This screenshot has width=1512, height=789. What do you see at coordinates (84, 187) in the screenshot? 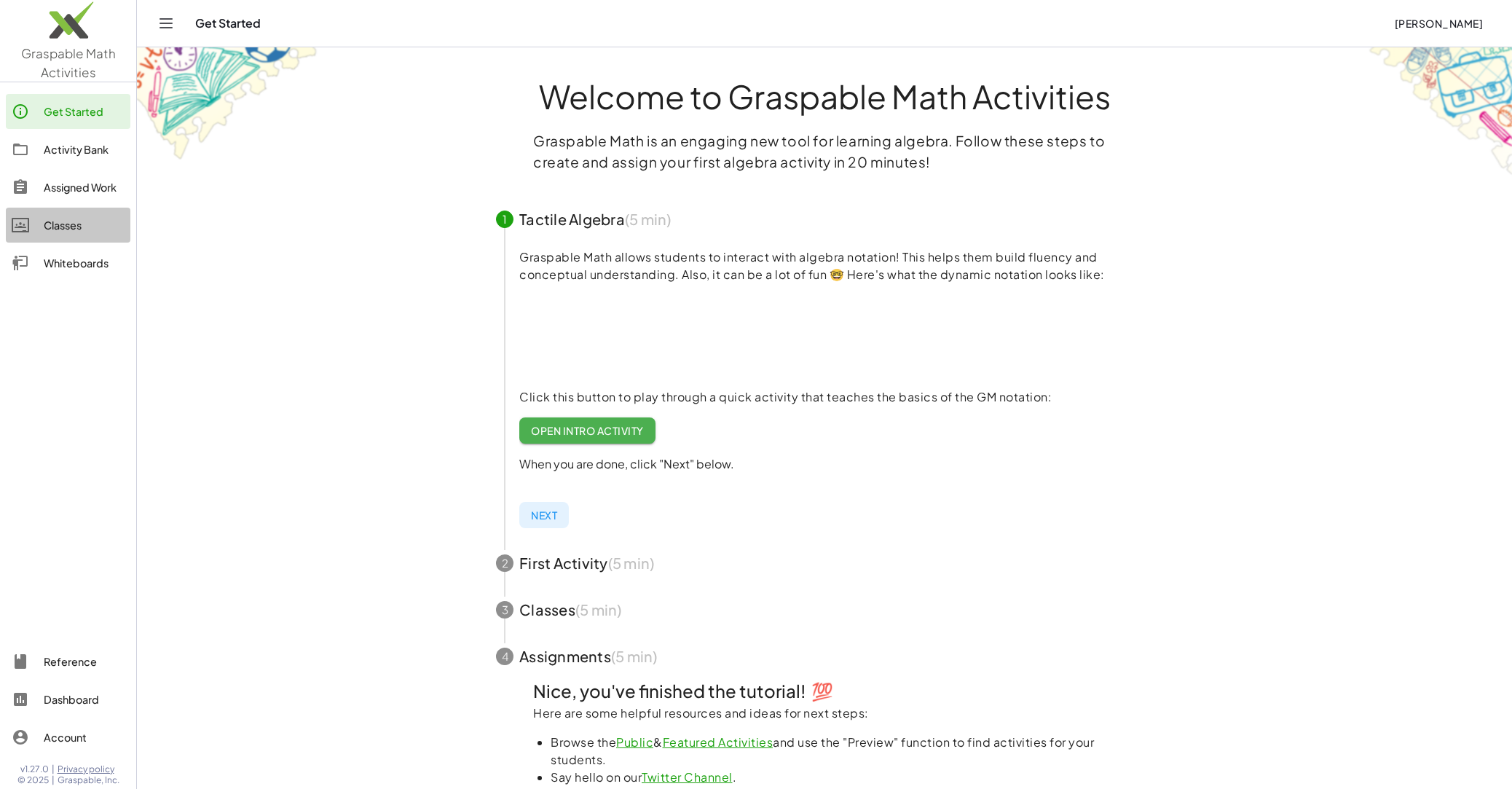
I see `div: Assigned Work` at bounding box center [84, 187].